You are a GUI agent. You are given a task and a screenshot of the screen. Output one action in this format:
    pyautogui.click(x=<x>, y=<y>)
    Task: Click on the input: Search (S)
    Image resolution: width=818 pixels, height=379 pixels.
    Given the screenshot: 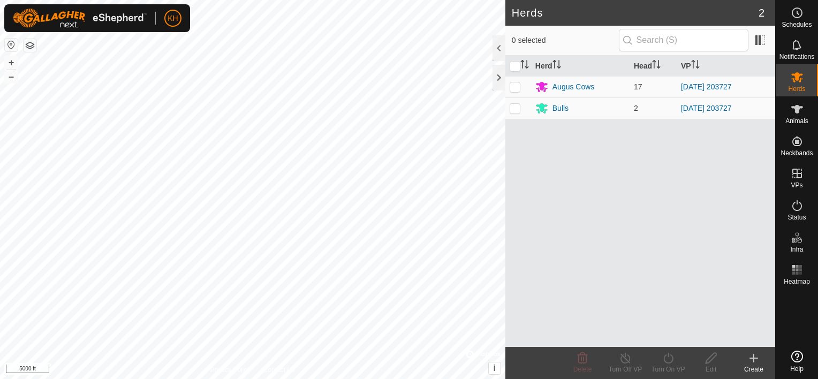 What is the action you would take?
    pyautogui.click(x=684, y=40)
    